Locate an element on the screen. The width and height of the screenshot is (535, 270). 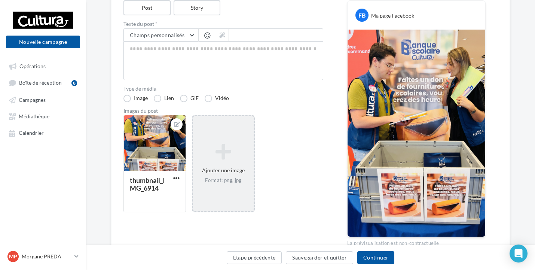
span: Boîte de réception is located at coordinates (40, 83).